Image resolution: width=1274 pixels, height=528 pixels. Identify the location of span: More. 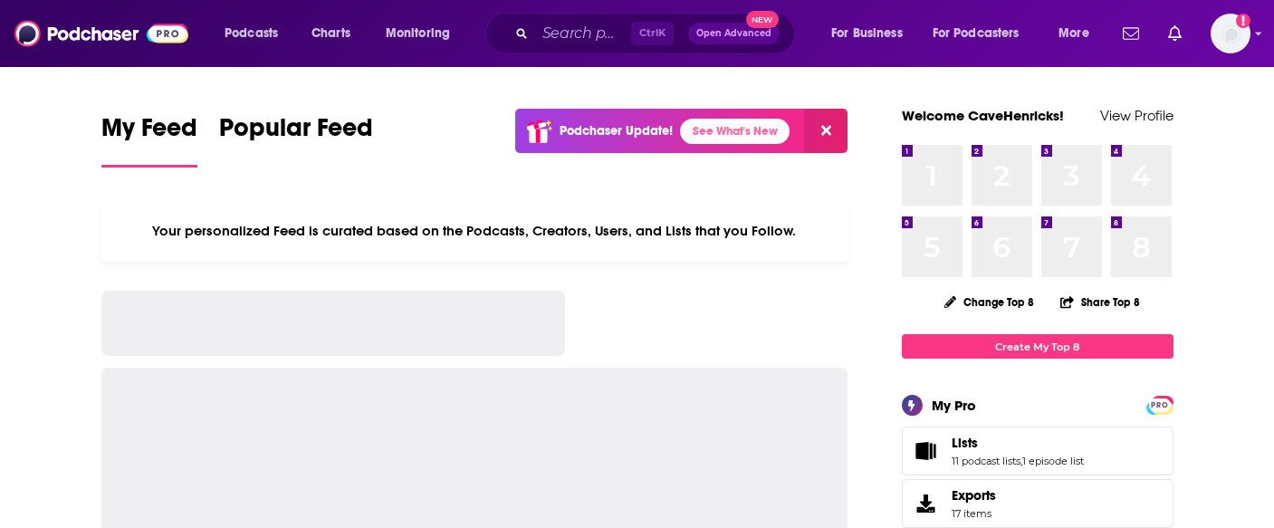
(1074, 34).